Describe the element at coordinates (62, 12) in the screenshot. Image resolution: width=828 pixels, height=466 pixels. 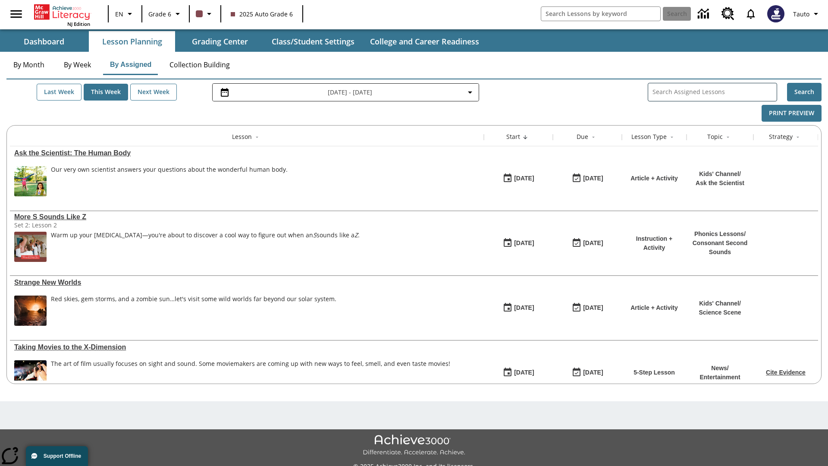
I see `a: Home` at that location.